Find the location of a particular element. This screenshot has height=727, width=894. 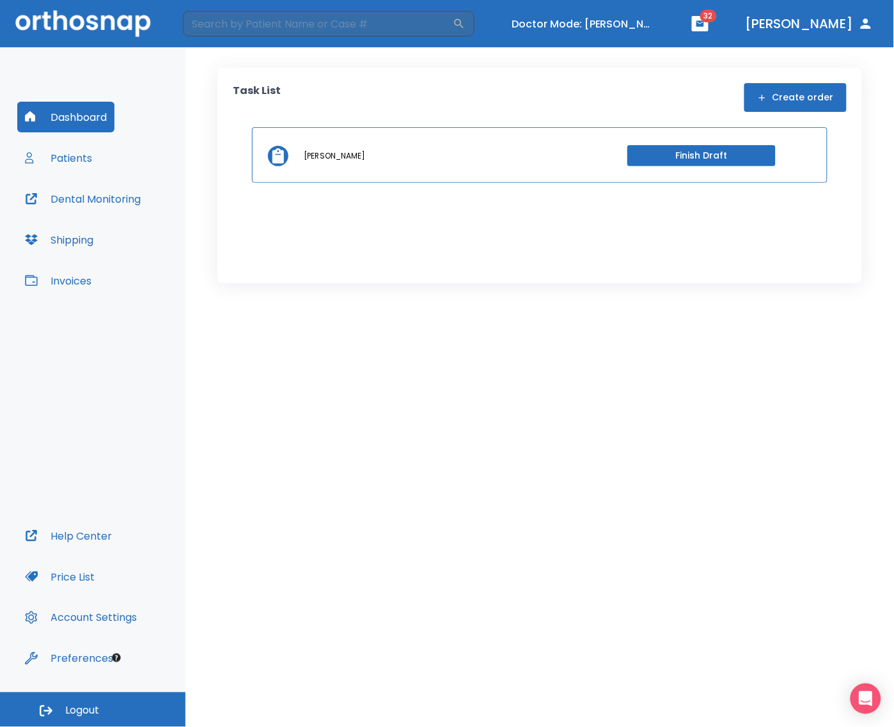

button: Preferences is located at coordinates (69, 659).